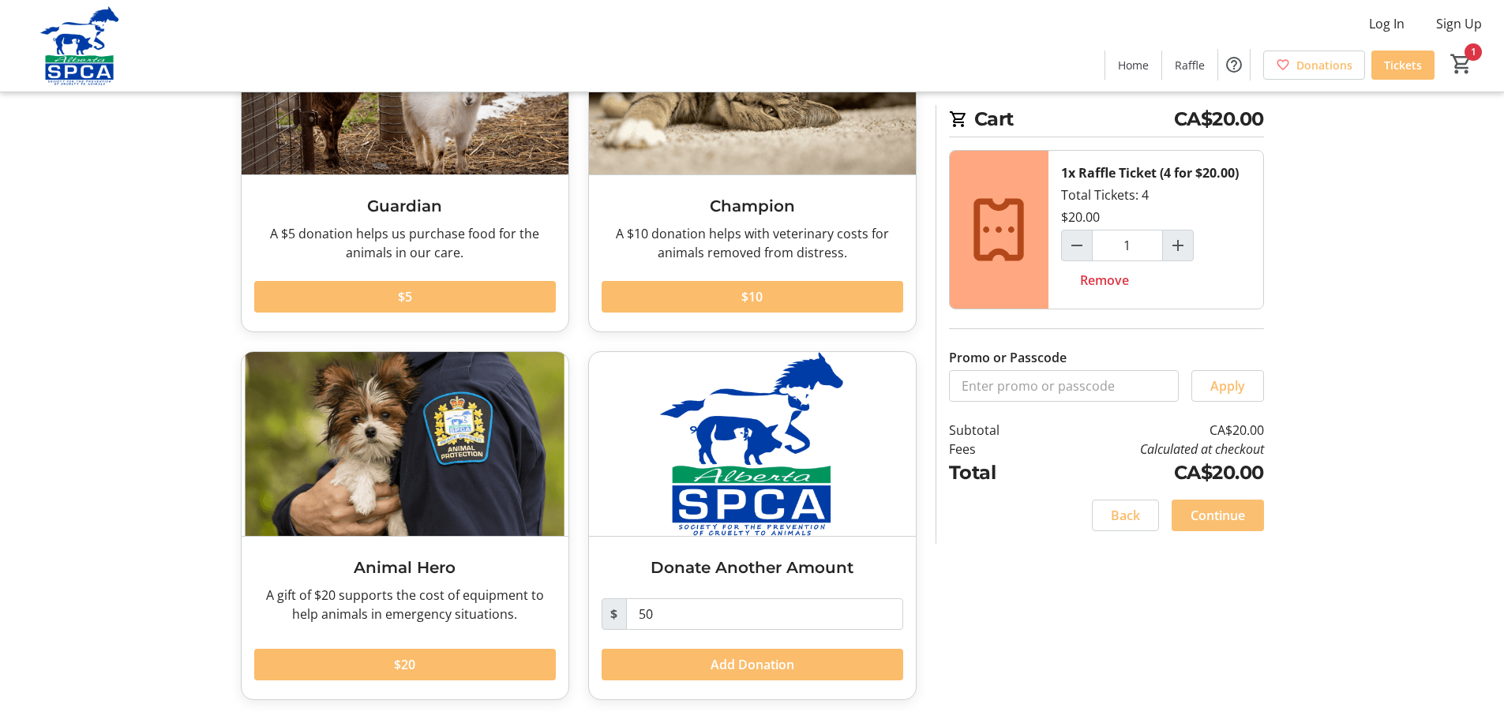 This screenshot has width=1504, height=719. Describe the element at coordinates (1386, 24) in the screenshot. I see `button: Log In` at that location.